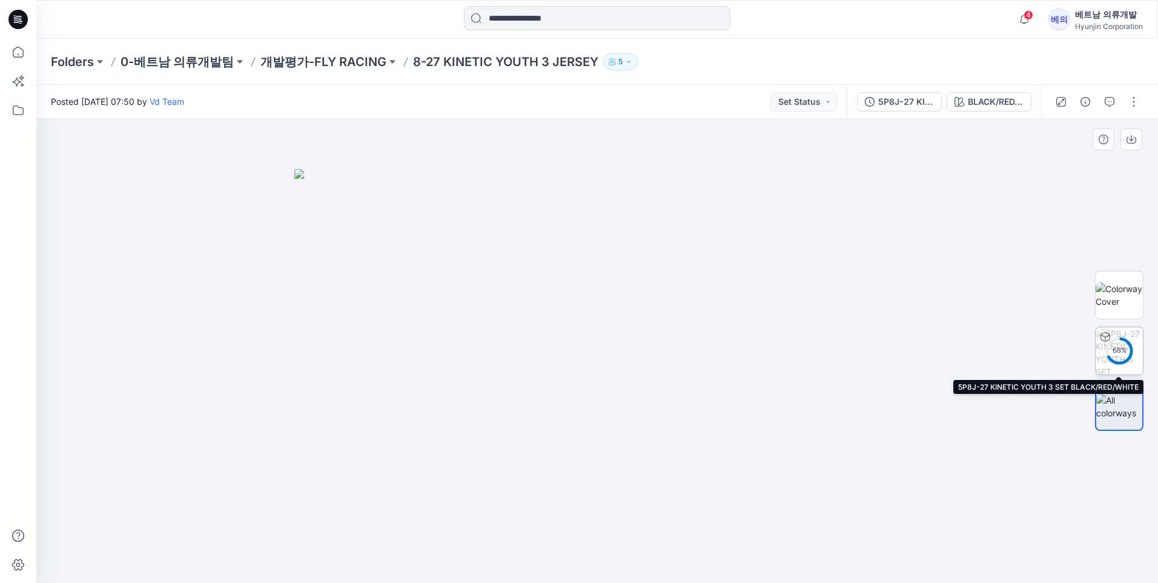  Describe the element at coordinates (323, 62) in the screenshot. I see `p: 개발평가-FLY RACING` at that location.